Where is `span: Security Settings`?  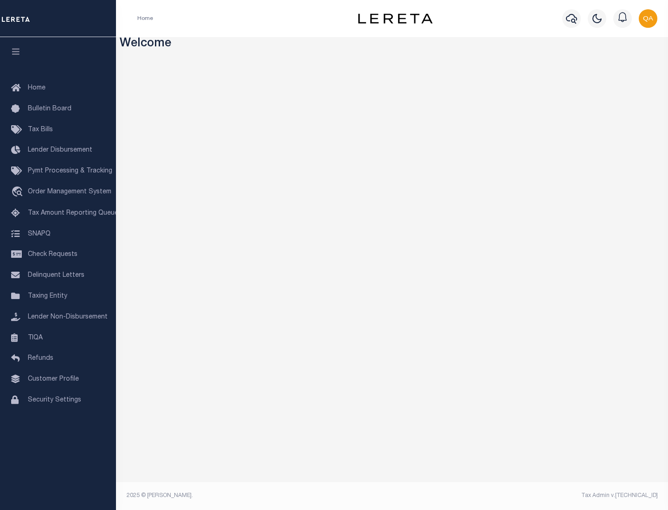
span: Security Settings is located at coordinates (54, 400).